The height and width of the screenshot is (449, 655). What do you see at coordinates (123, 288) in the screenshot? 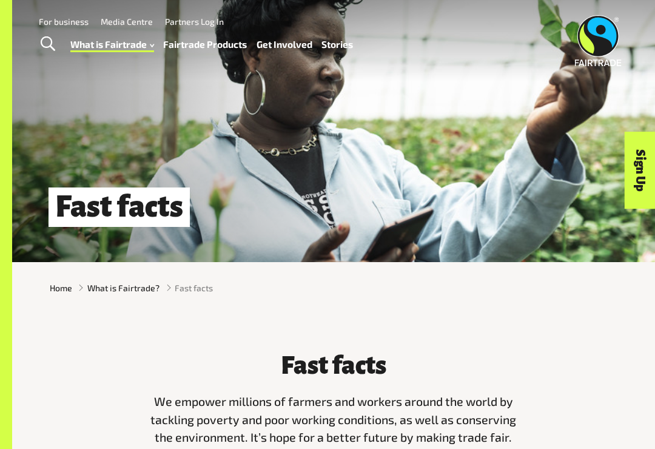
I see `a: What is Fairtrade?` at bounding box center [123, 288].